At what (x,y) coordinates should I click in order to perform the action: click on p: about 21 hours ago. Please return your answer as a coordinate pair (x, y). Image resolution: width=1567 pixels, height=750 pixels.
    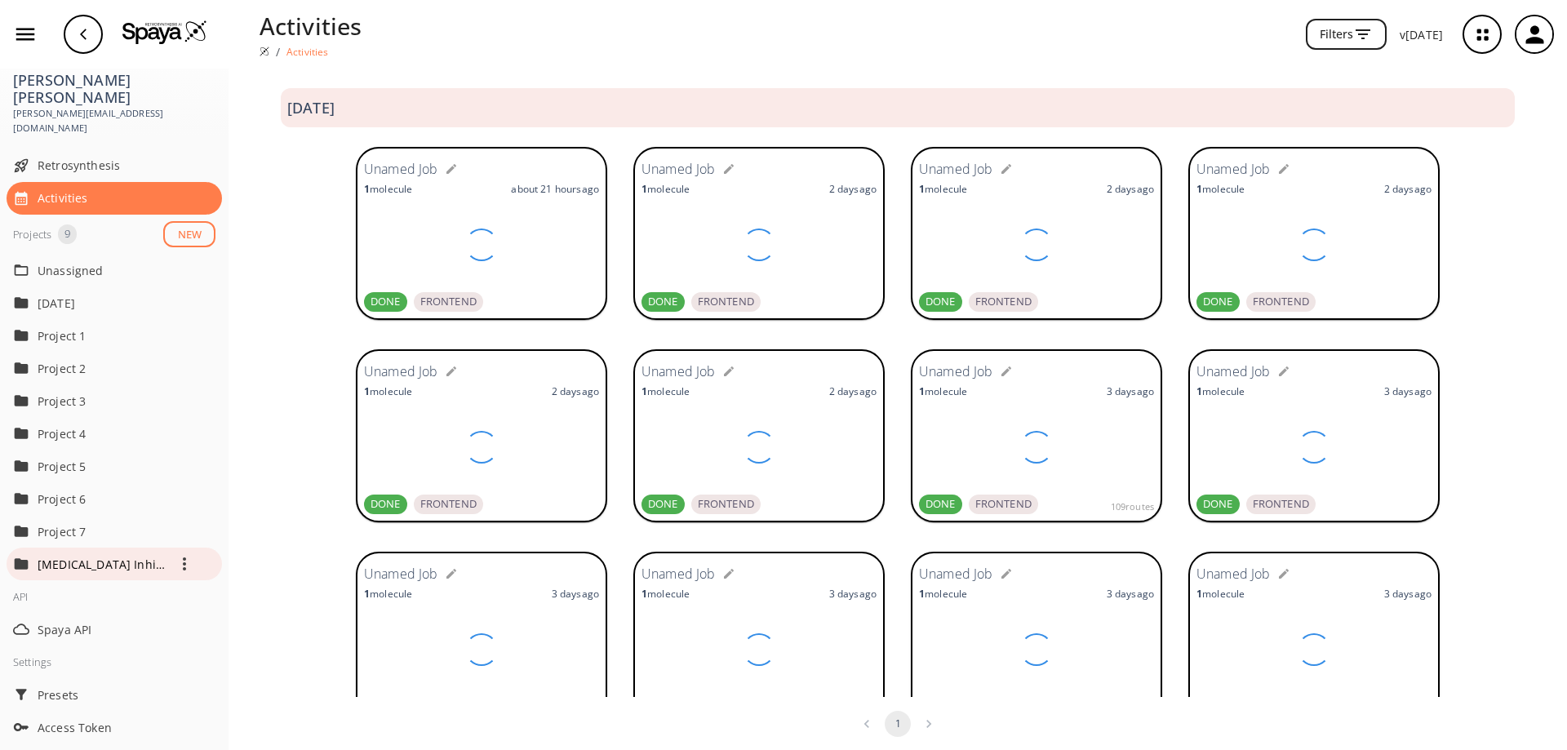
    Looking at the image, I should click on (555, 189).